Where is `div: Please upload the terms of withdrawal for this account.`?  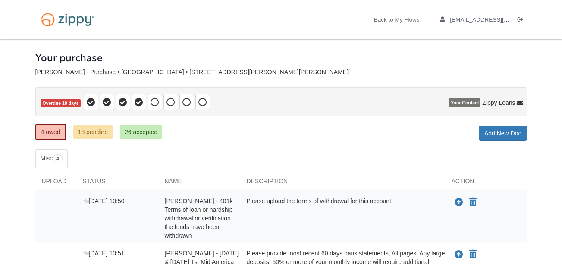
div: Please upload the terms of withdrawal for this account. is located at coordinates (342, 218).